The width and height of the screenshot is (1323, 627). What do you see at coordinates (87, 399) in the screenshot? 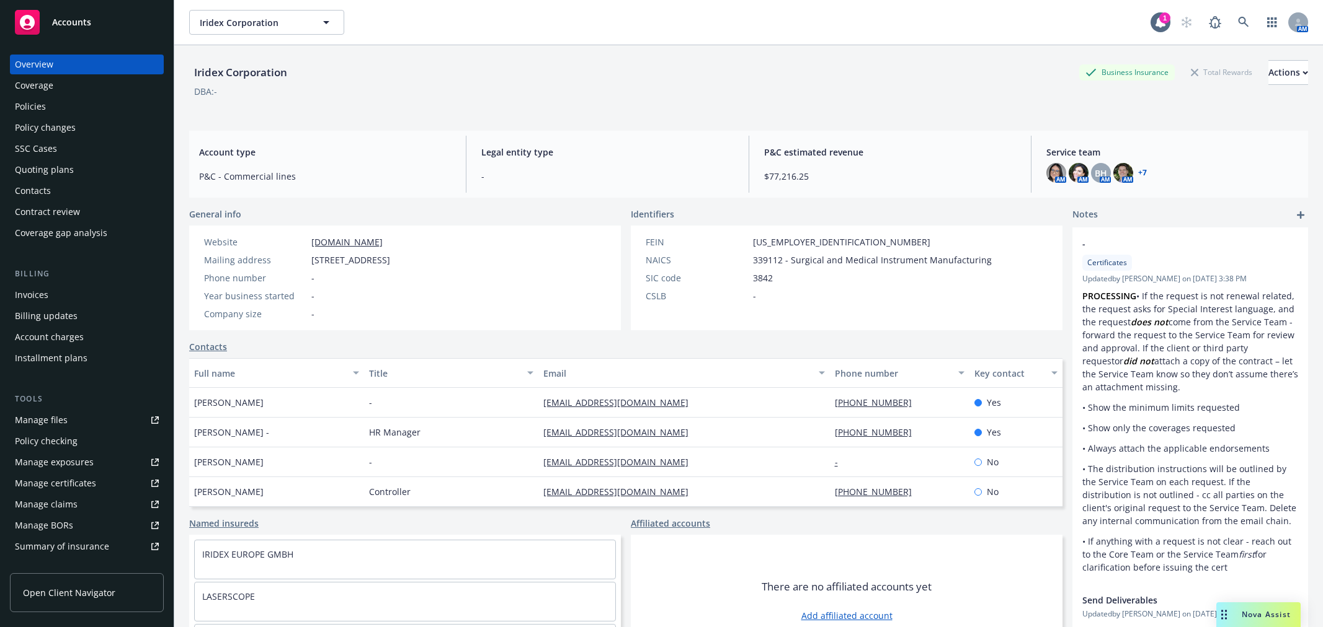
I see `div: Tools` at bounding box center [87, 399].